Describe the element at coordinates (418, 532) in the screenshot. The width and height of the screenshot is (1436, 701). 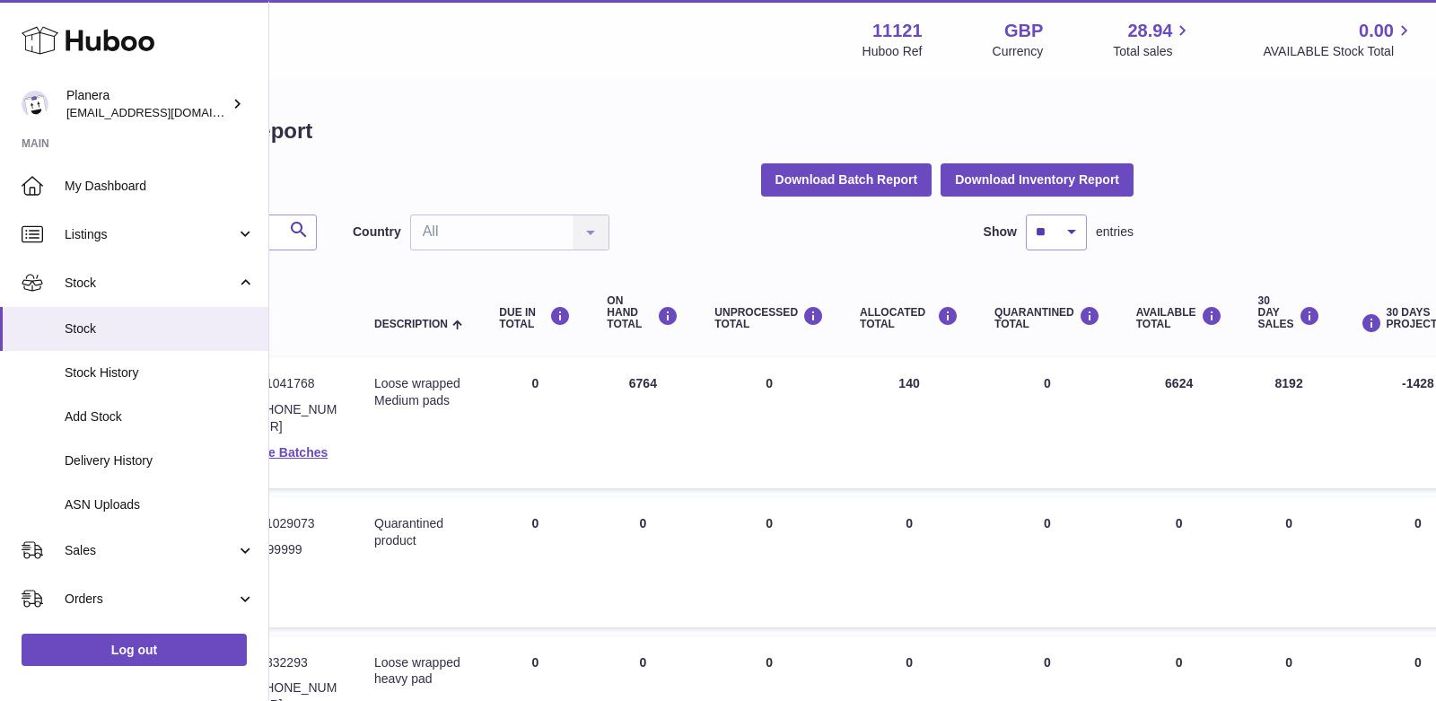
I see `div: Quarantined product` at that location.